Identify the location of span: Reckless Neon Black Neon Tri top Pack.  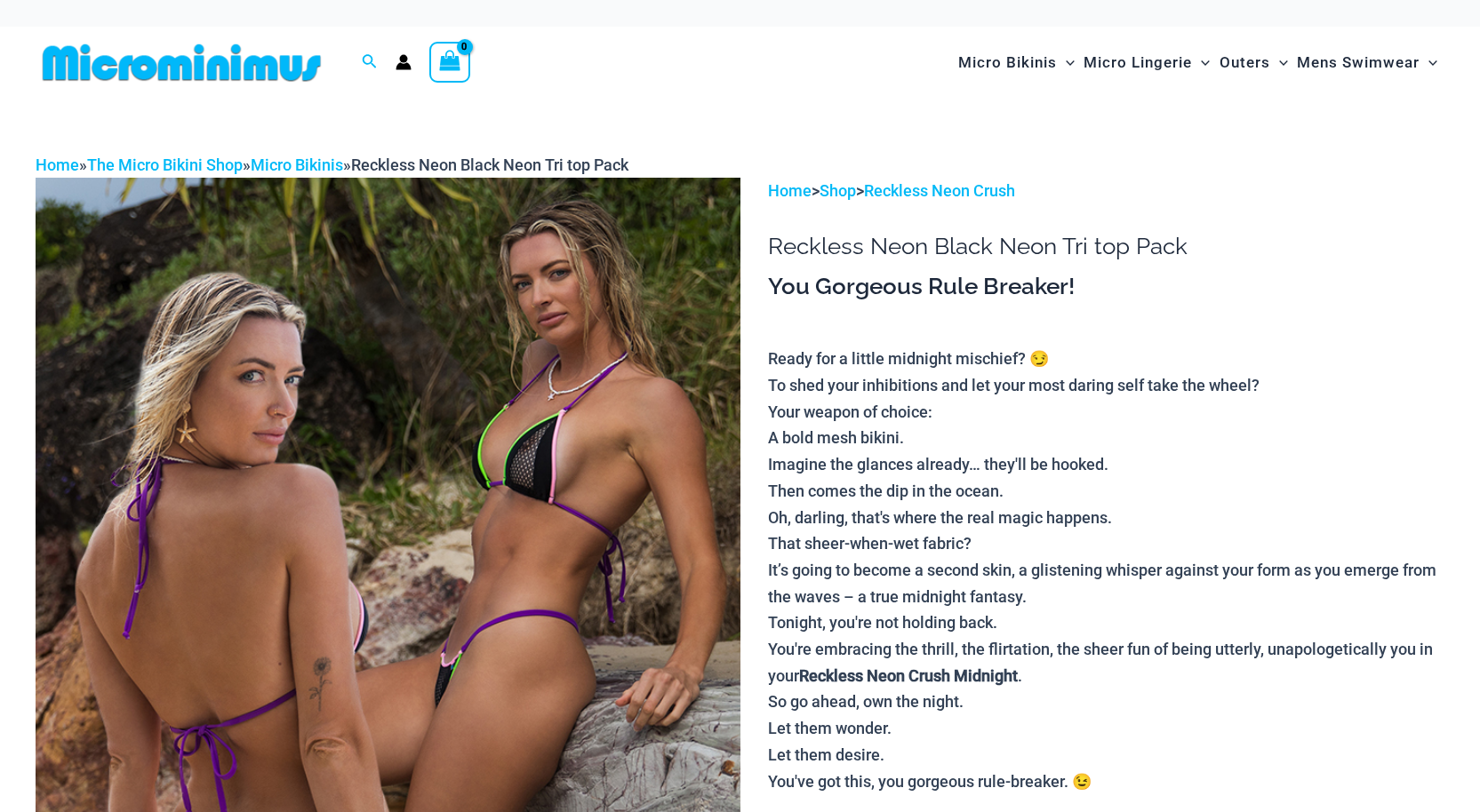
(490, 164).